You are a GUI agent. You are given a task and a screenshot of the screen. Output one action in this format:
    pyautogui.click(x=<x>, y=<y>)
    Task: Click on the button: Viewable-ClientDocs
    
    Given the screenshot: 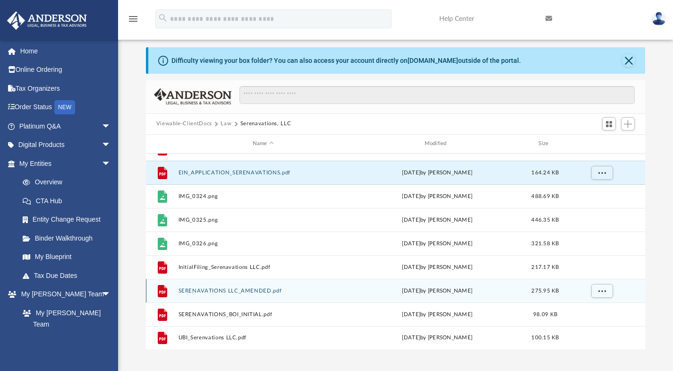 What is the action you would take?
    pyautogui.click(x=184, y=124)
    